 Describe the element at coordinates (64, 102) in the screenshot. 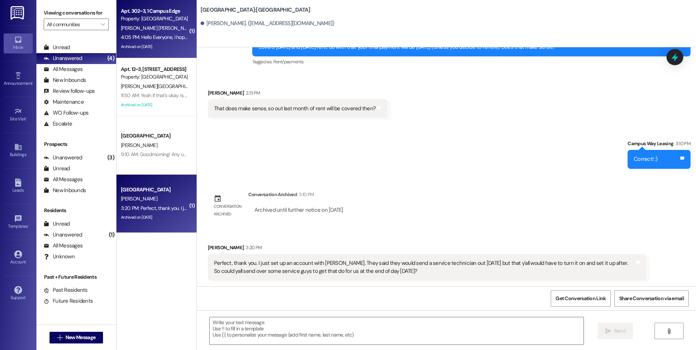

I see `div: Maintenance` at that location.